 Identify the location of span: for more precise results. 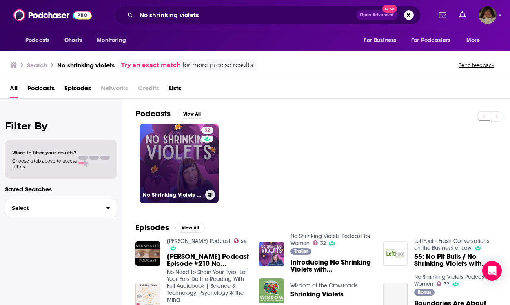
(217, 65).